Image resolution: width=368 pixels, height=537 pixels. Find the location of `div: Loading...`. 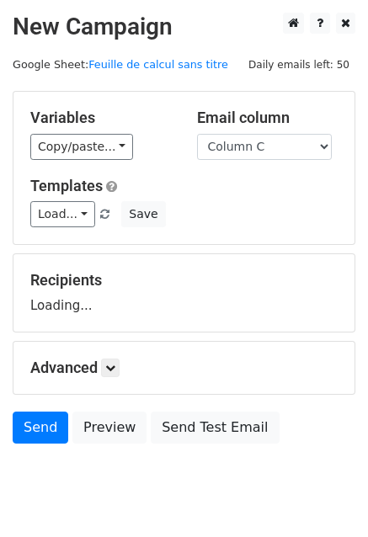

div: Loading... is located at coordinates (183, 293).